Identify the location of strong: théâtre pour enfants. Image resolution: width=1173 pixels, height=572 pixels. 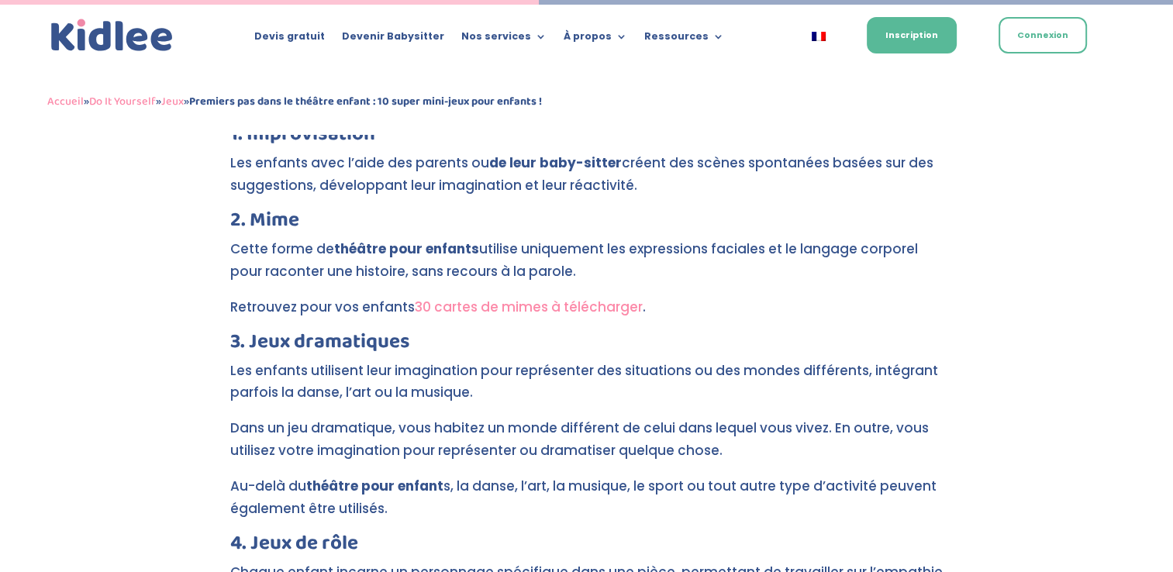
(406, 249).